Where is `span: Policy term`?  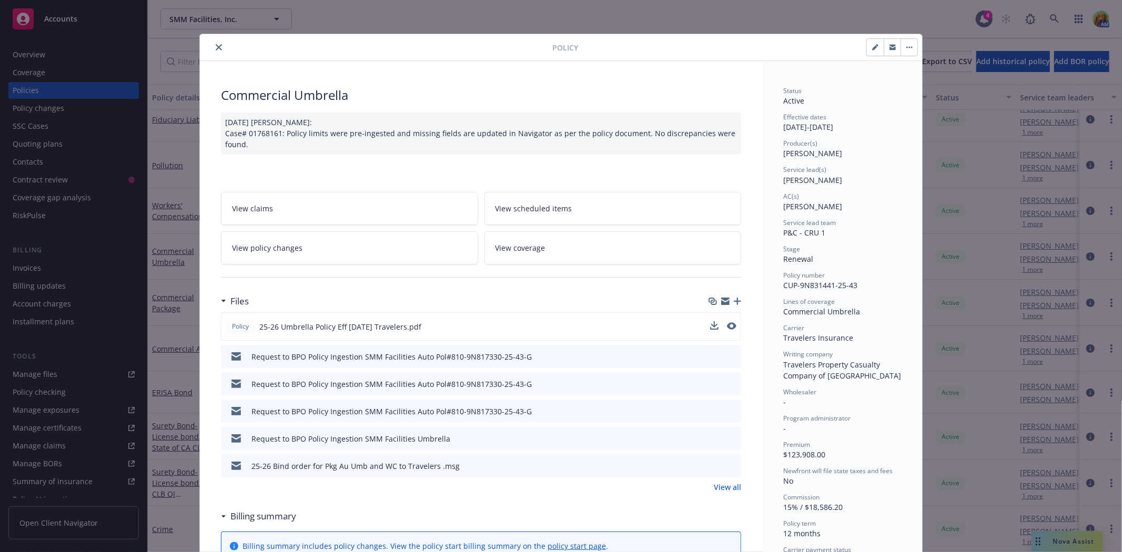 span: Policy term is located at coordinates (800, 523).